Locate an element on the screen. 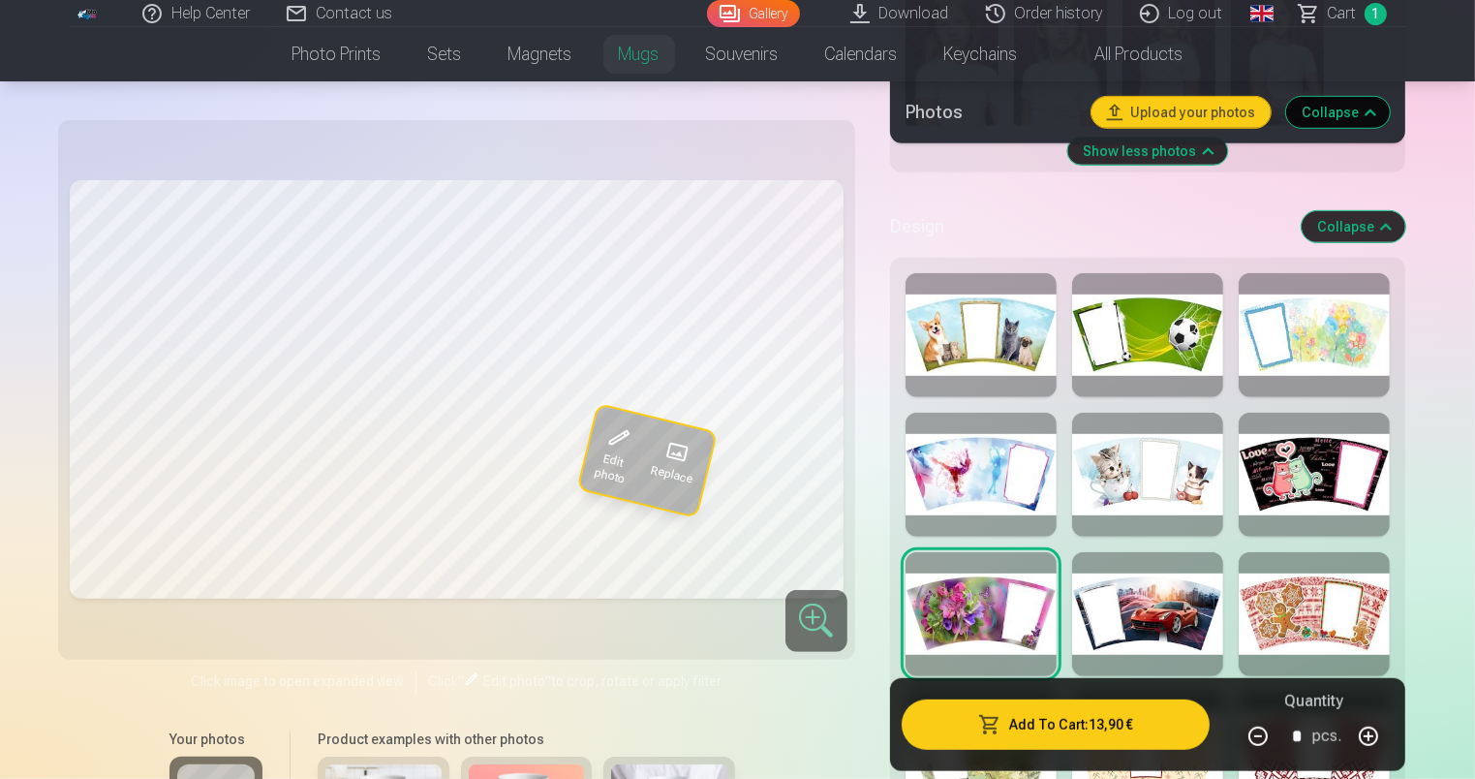 The width and height of the screenshot is (1475, 779). button: Show less photos is located at coordinates (1148, 151).